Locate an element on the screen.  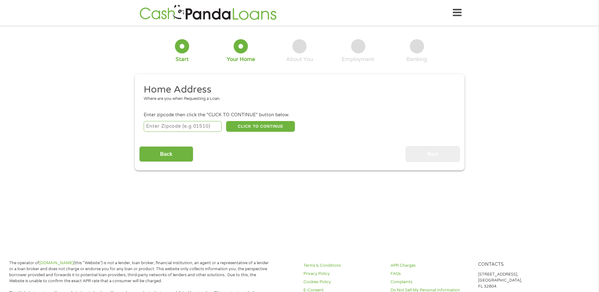
div: Your Home is located at coordinates (241, 59).